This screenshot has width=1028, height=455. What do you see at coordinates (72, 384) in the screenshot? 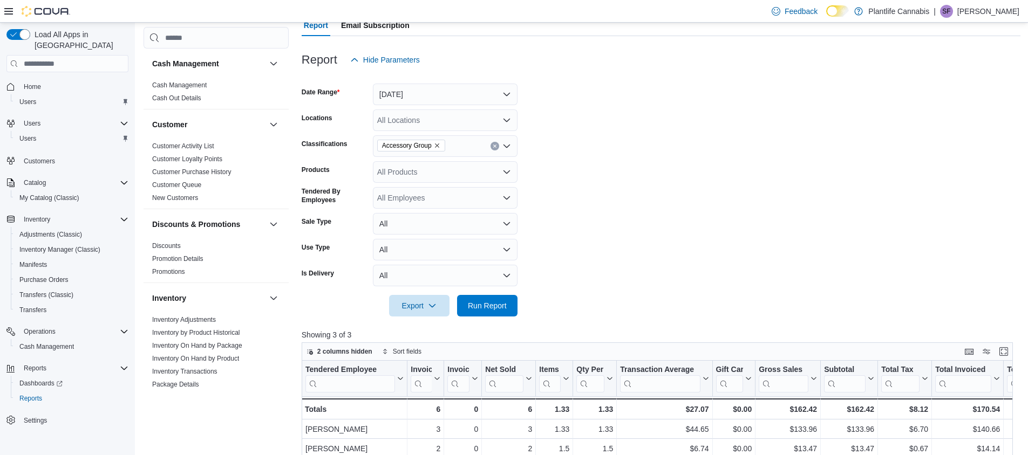
I see `span: Dashboards` at bounding box center [72, 384].